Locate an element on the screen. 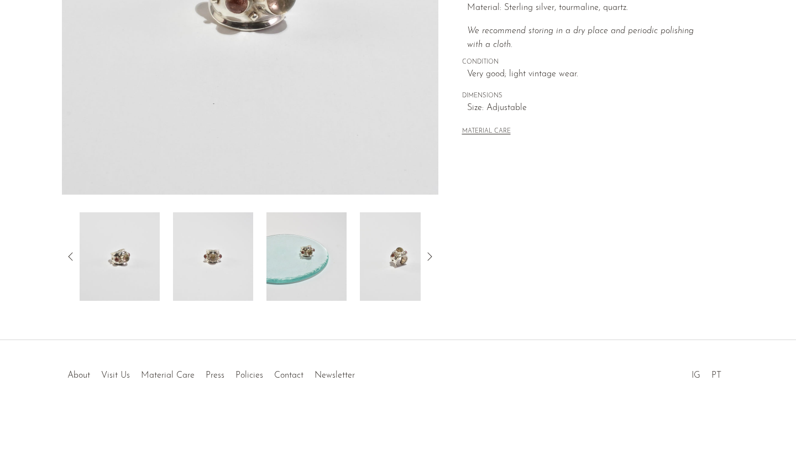 The width and height of the screenshot is (796, 449). p: Material: Sterling silver, tourmaline, quartz. is located at coordinates (589, 8).